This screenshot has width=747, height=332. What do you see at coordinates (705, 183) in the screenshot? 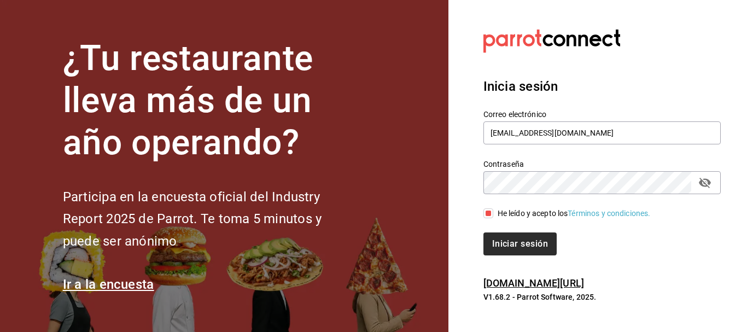
I see `button: passwordField` at bounding box center [705, 183].